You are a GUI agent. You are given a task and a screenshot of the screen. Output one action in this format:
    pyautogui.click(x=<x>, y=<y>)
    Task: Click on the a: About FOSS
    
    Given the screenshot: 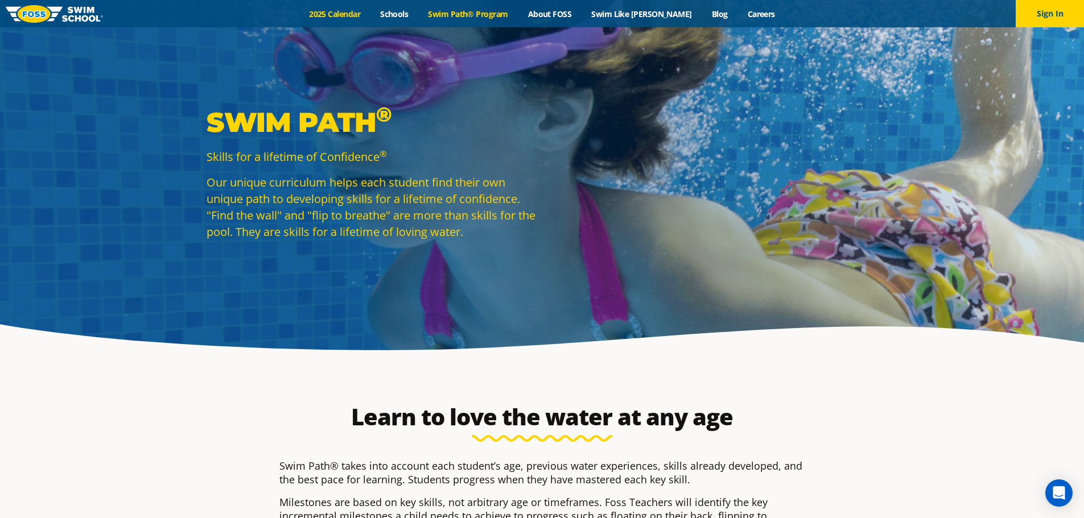 What is the action you would take?
    pyautogui.click(x=550, y=14)
    